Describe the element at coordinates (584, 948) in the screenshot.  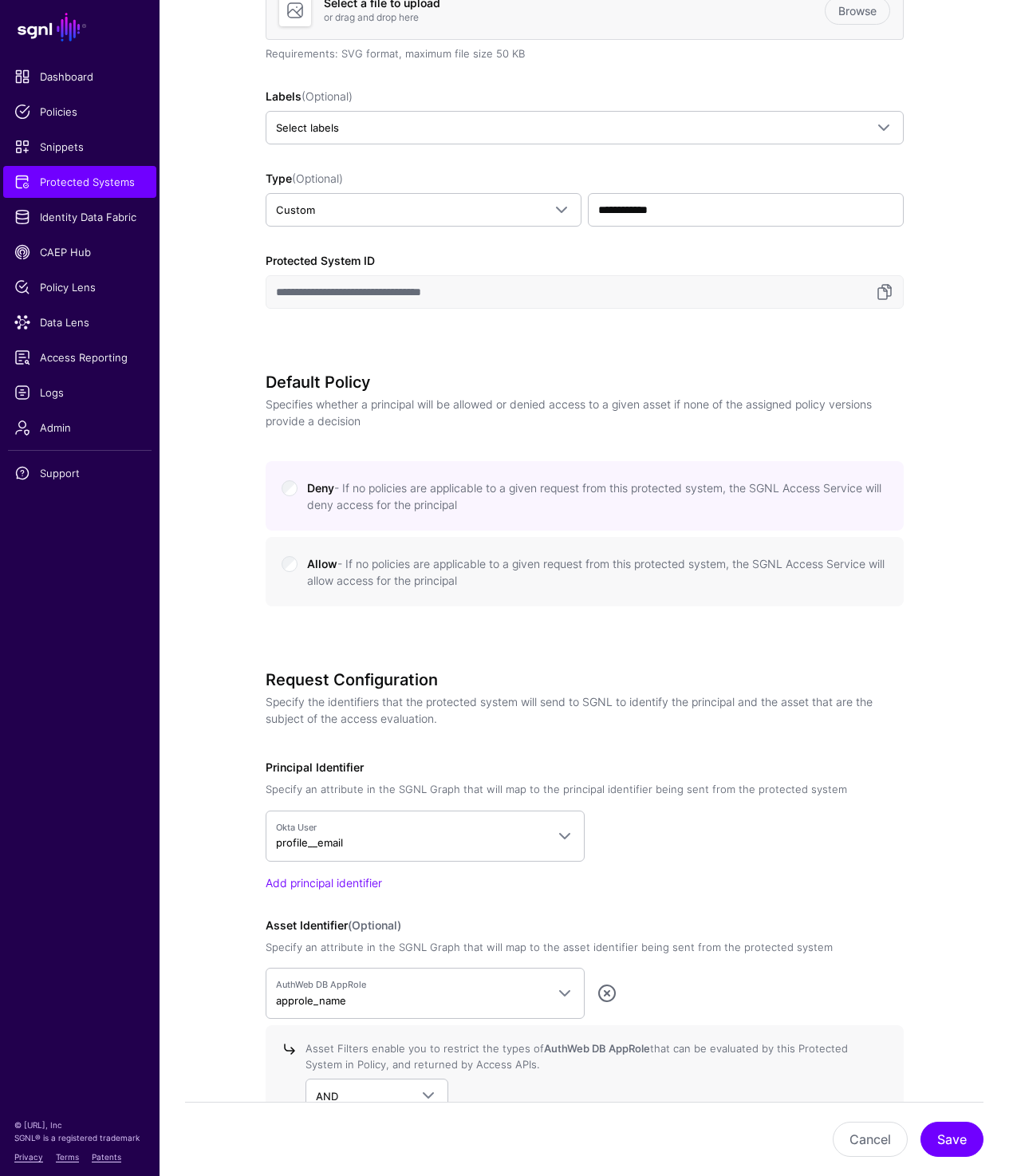
I see `div: Specify an attribute in the SGNL Graph that will map to the asset identifier being sent from the ...` at that location.